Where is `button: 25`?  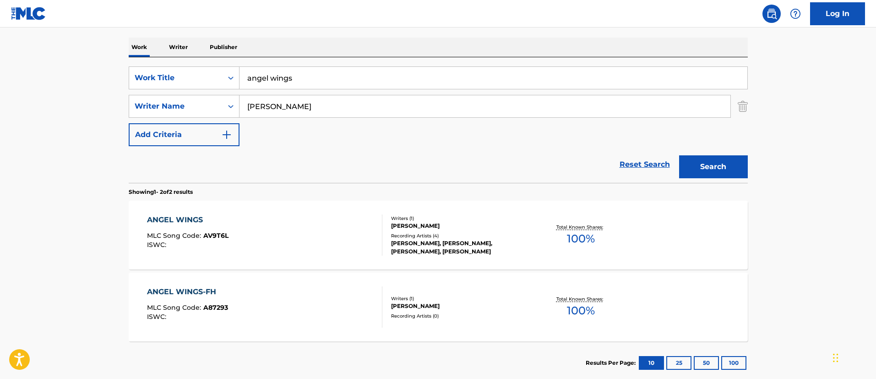 button: 25 is located at coordinates (679, 363).